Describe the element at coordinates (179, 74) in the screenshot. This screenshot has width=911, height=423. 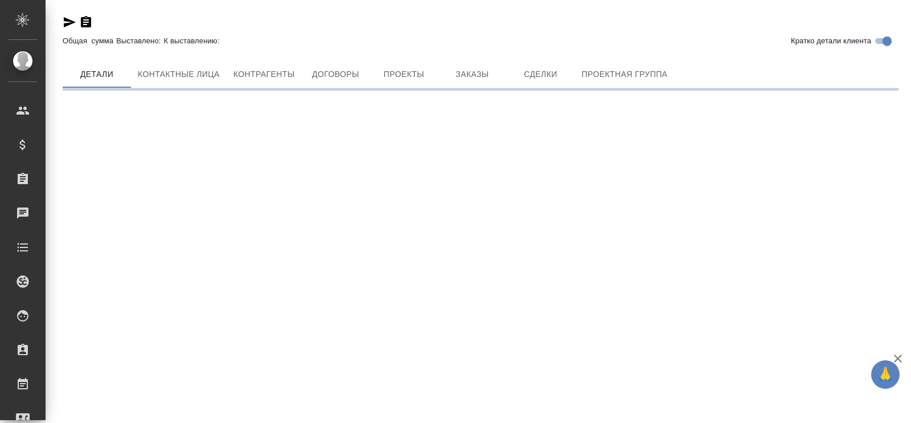
I see `span: Контактные лица` at that location.